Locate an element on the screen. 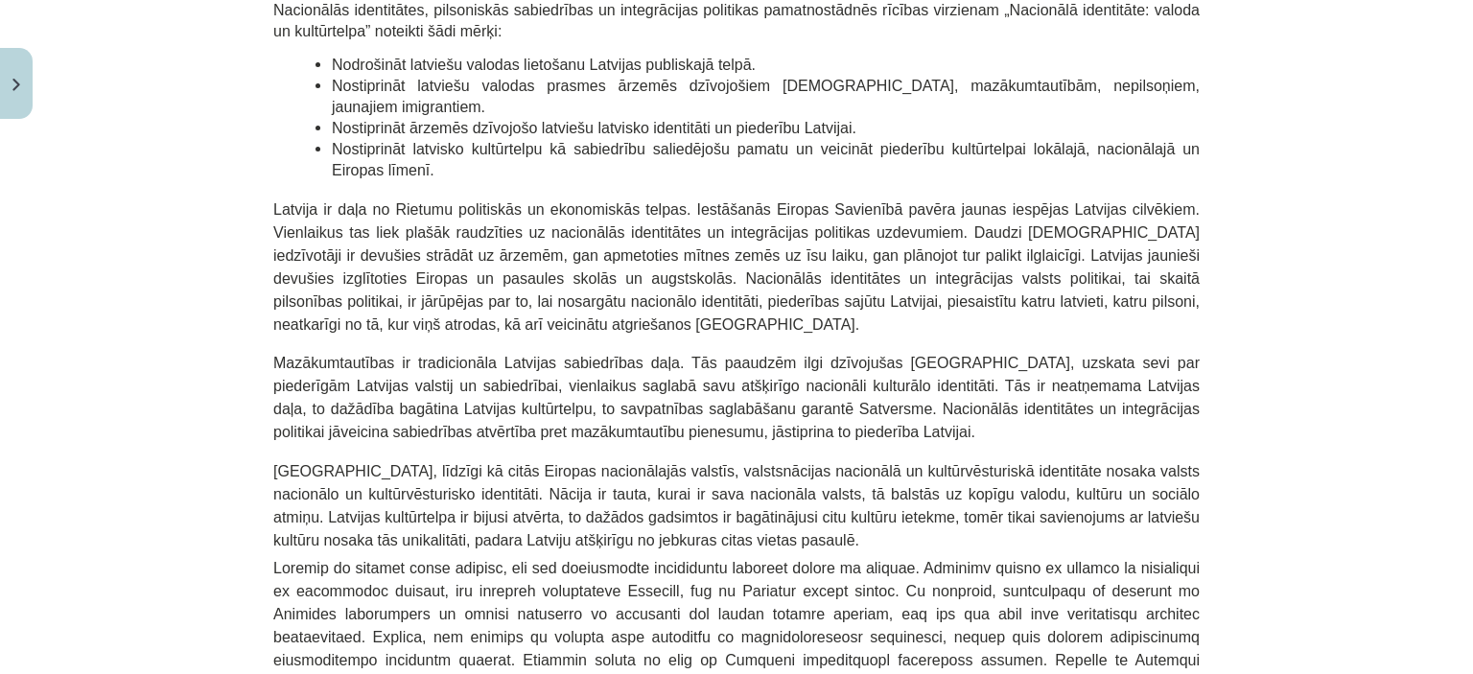 This screenshot has height=674, width=1473. span: Latvija ir daļa no Rietumu politiskās un ekonomiskās telpas. Iestāšanās Eiropas Savienībā pavēra ... is located at coordinates (736, 267).